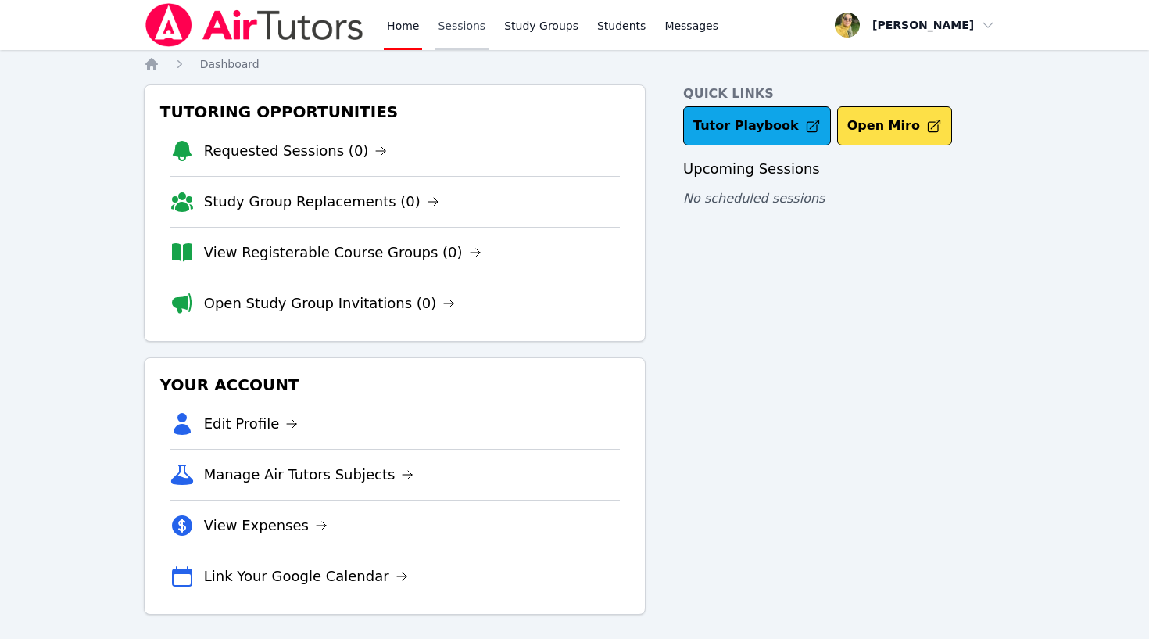 The width and height of the screenshot is (1149, 639). I want to click on a: Link Your Google Calendar, so click(306, 576).